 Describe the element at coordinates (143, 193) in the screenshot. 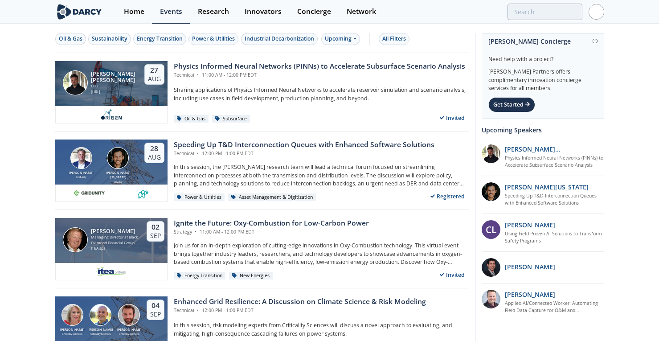

I see `img: 336b6de1-6040-4323-9c13-5718d9811639` at that location.